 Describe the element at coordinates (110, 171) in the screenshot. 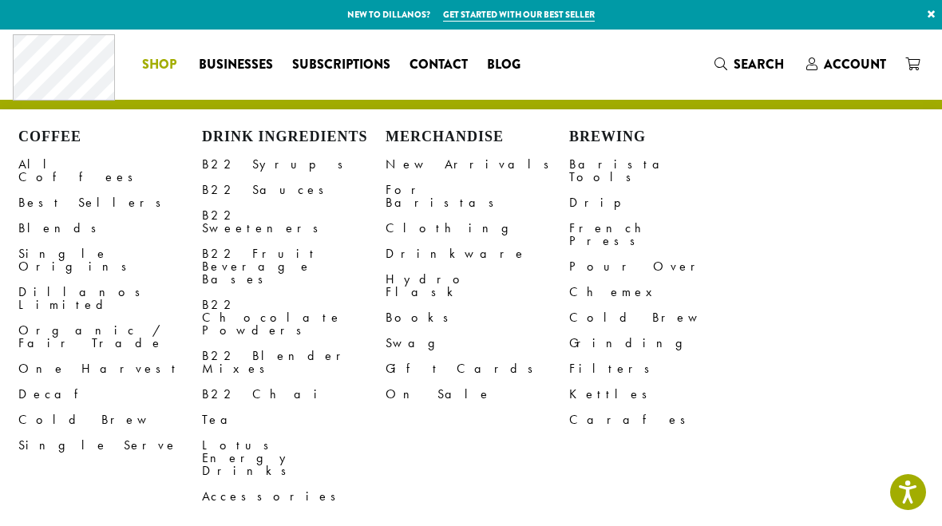

I see `a: All Coffees` at that location.